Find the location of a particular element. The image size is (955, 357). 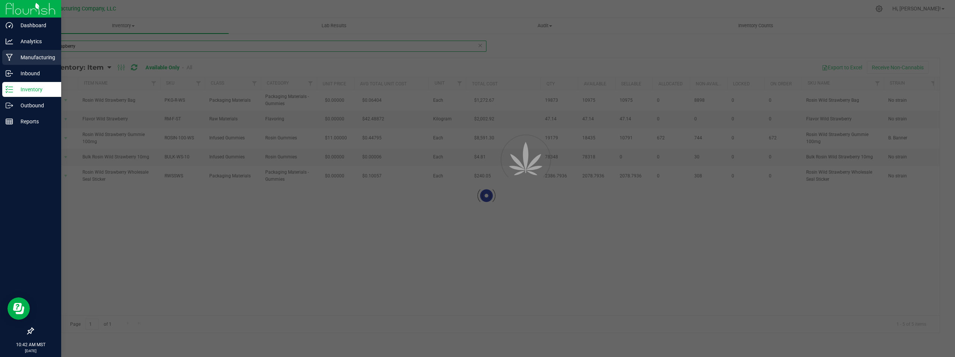

inline-svg: Outbound is located at coordinates (9, 106).